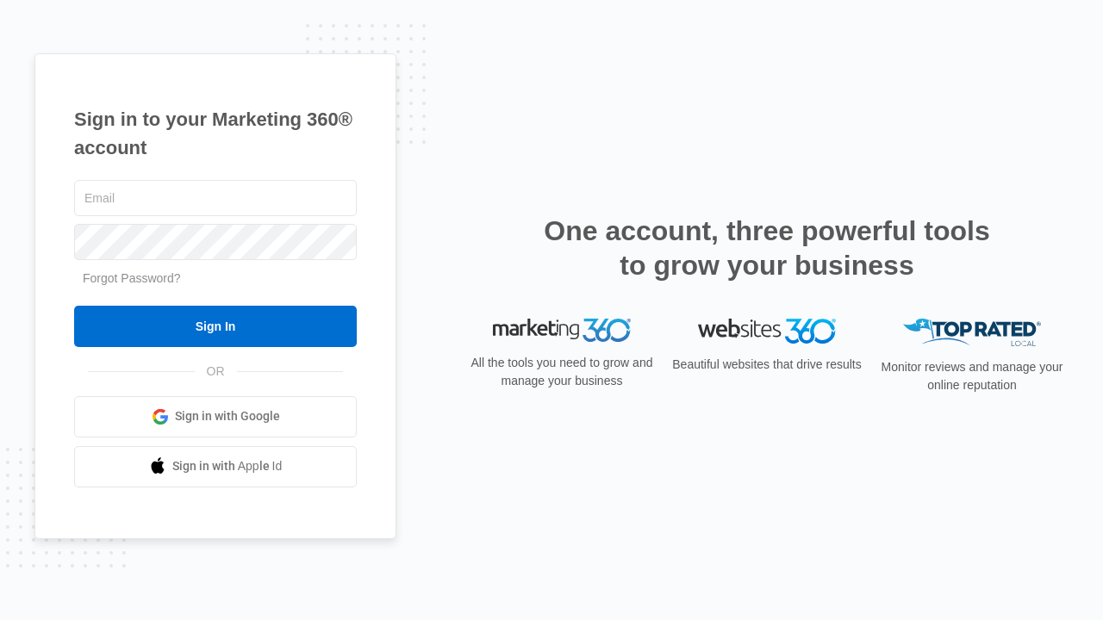  I want to click on img: Top Rated Local, so click(972, 333).